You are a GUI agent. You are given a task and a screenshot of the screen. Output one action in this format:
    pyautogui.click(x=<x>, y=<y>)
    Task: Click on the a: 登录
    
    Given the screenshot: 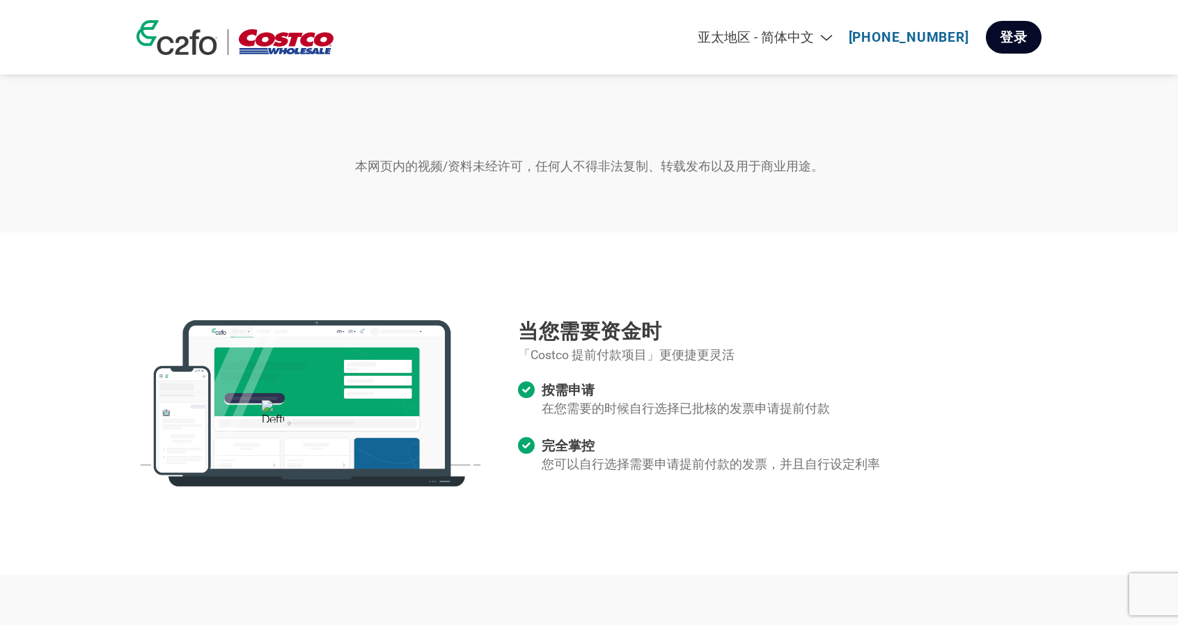 What is the action you would take?
    pyautogui.click(x=1014, y=37)
    